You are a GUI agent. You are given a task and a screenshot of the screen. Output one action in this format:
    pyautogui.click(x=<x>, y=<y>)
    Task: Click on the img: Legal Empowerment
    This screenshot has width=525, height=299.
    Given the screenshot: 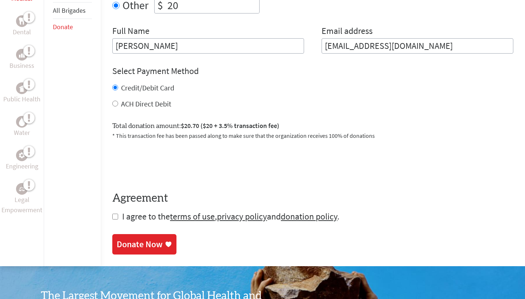 What is the action you would take?
    pyautogui.click(x=22, y=189)
    